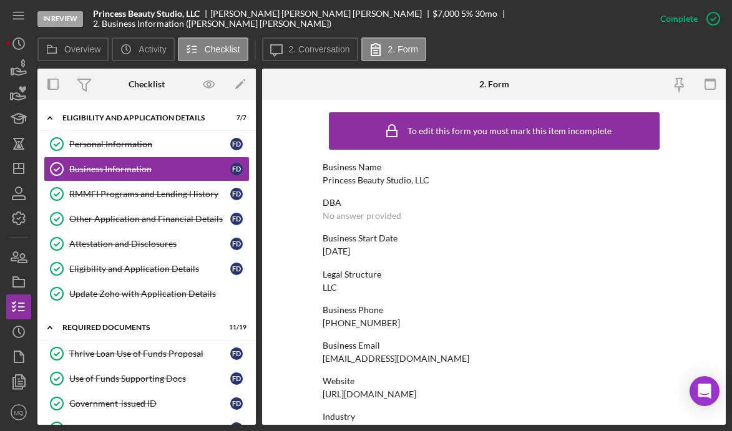 This screenshot has width=732, height=431. I want to click on div: 2. Form, so click(494, 84).